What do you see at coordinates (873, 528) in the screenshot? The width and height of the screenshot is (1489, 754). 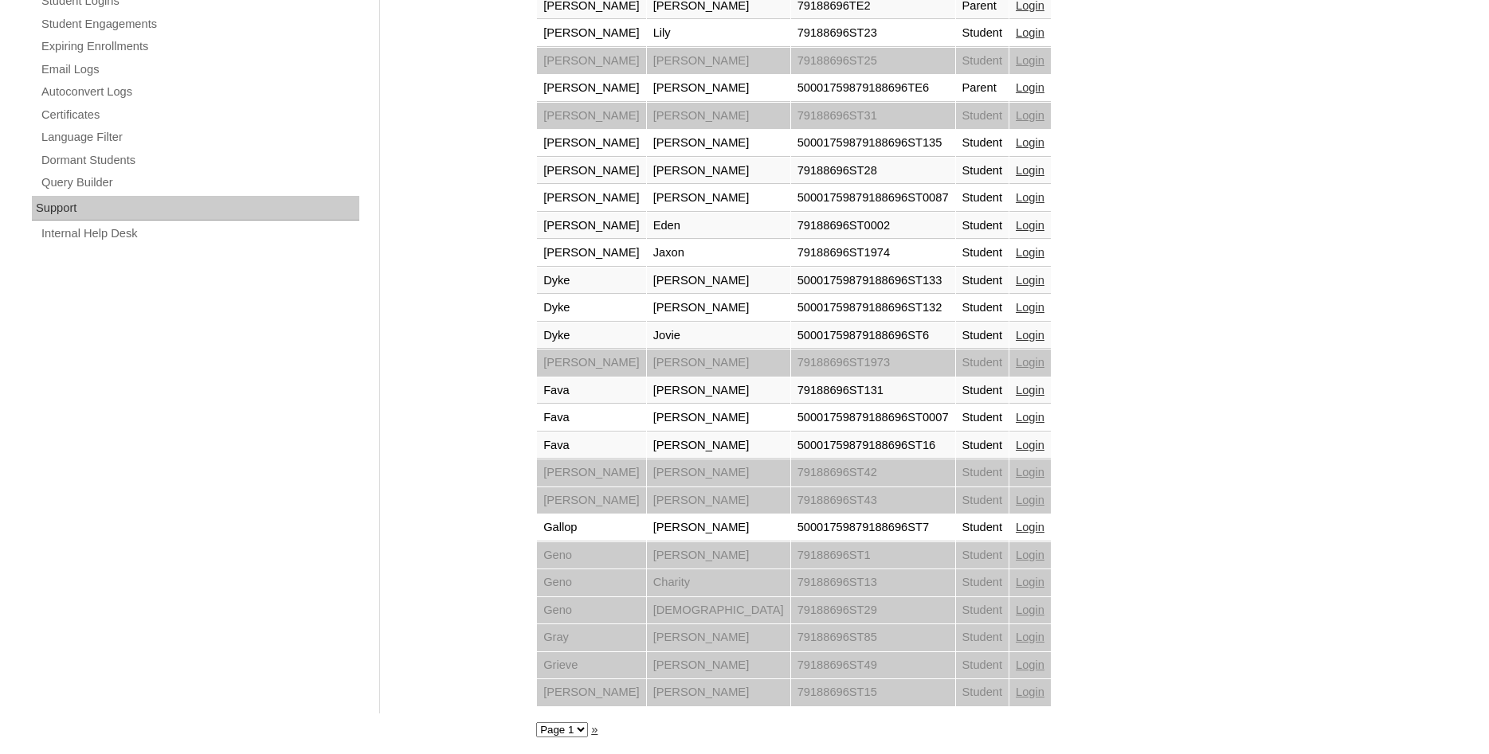 I see `td: 50001759879188696ST7` at bounding box center [873, 528].